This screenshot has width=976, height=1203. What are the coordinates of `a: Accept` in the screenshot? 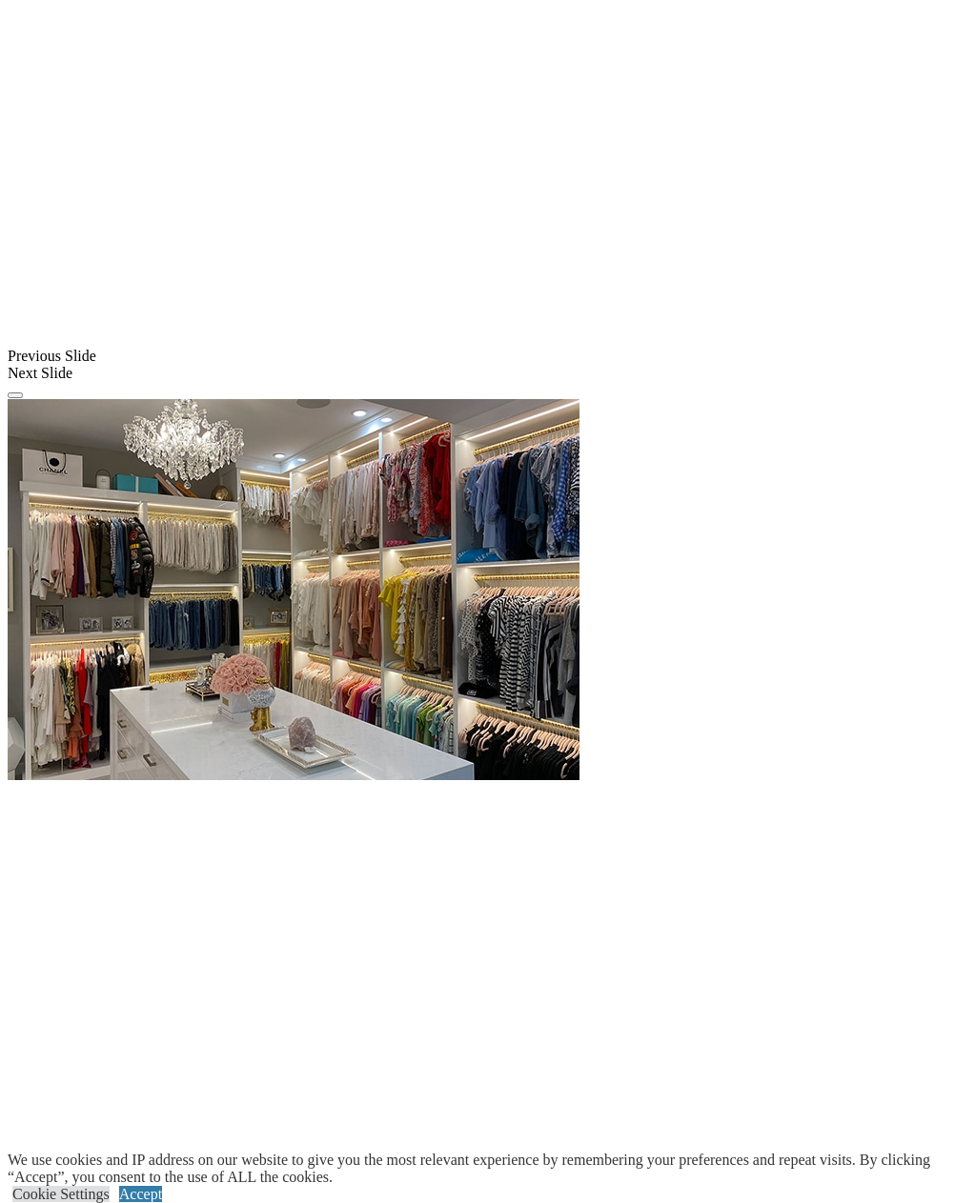 It's located at (140, 1194).